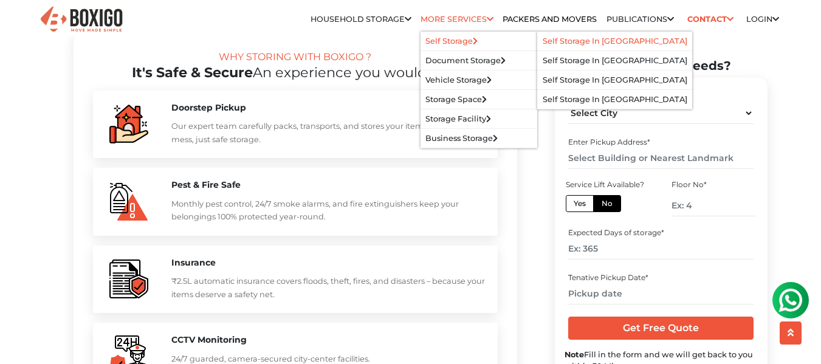  Describe the element at coordinates (465, 60) in the screenshot. I see `a: Document Storage` at that location.